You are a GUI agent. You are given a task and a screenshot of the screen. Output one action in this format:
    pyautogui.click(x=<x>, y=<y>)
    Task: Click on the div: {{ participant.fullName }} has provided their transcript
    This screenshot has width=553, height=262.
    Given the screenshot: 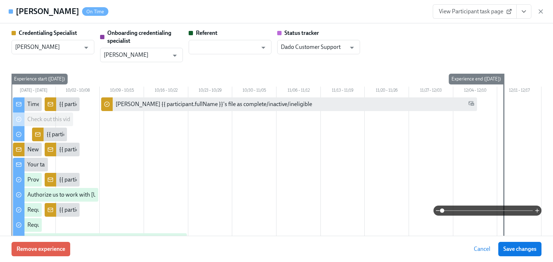 What is the action you would take?
    pyautogui.click(x=125, y=104)
    